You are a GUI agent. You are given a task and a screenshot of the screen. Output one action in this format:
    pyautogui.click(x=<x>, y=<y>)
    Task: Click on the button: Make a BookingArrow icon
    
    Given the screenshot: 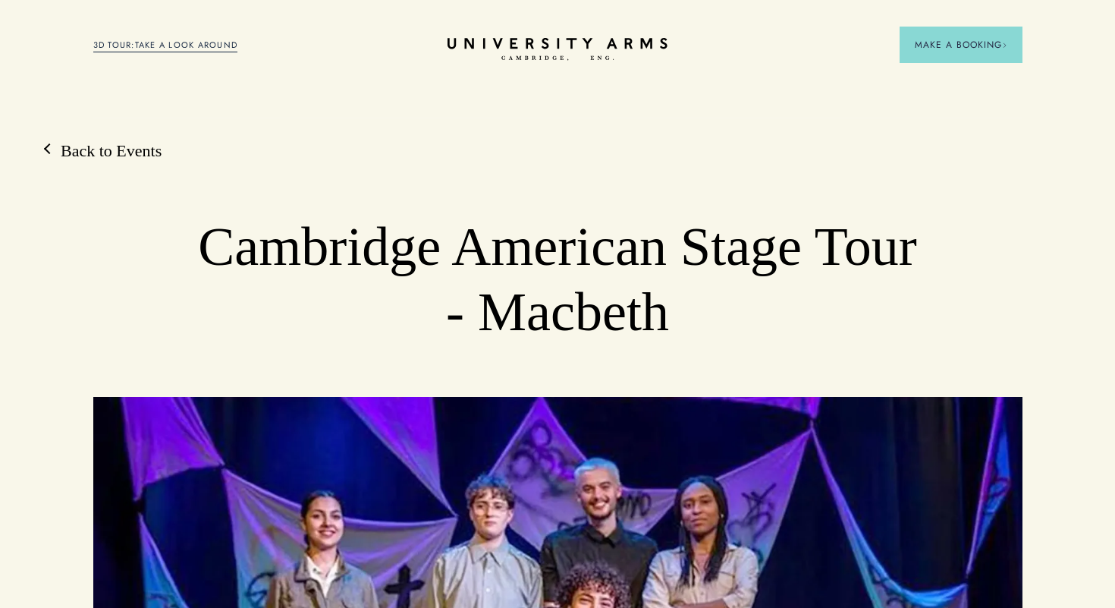 What is the action you would take?
    pyautogui.click(x=961, y=45)
    